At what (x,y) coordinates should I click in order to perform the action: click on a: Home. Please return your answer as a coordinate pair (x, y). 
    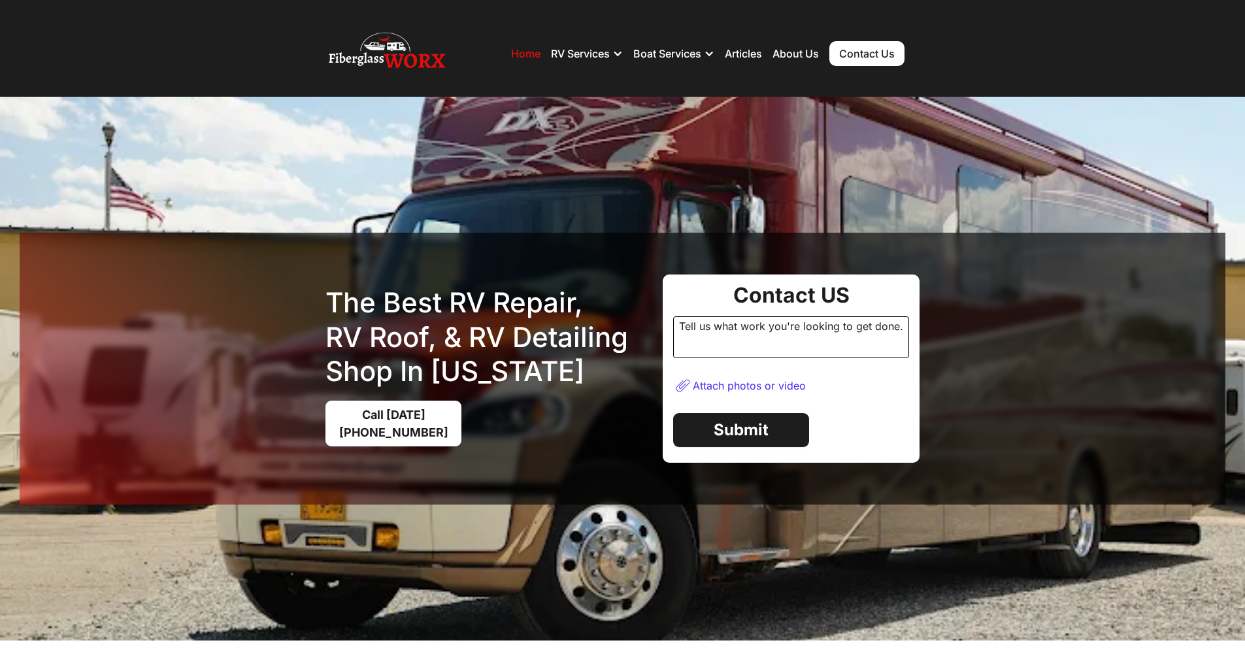
    Looking at the image, I should click on (526, 54).